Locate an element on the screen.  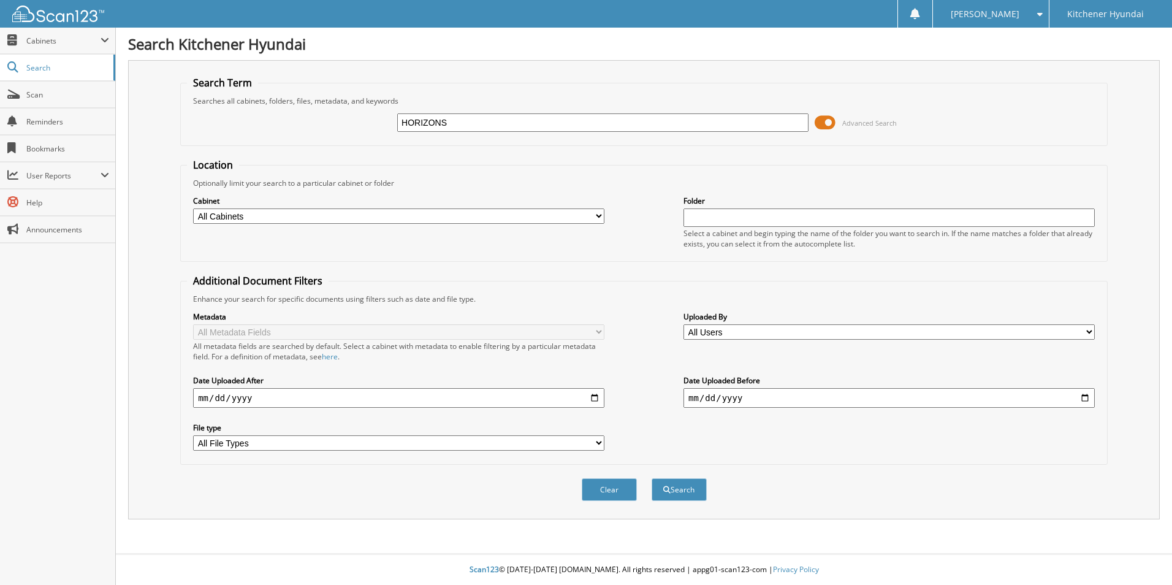
img: scan123-logo-white.svg is located at coordinates (58, 13).